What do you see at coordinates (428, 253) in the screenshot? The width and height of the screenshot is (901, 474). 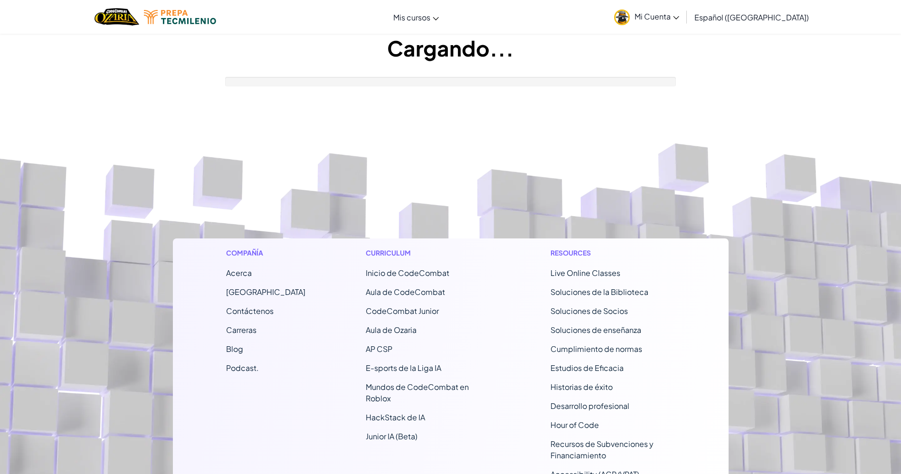 I see `h1: Curriculum` at bounding box center [428, 253].